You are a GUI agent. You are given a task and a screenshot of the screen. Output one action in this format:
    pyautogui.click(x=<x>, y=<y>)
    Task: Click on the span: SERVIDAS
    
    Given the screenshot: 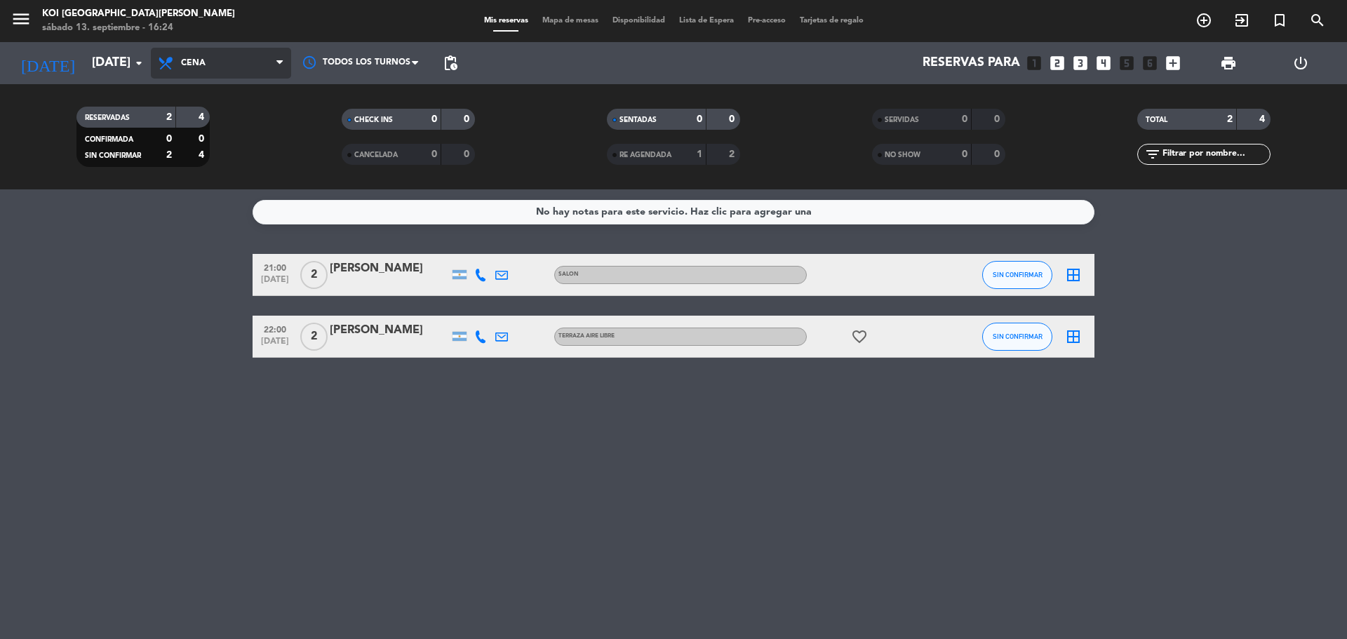 What is the action you would take?
    pyautogui.click(x=901, y=120)
    